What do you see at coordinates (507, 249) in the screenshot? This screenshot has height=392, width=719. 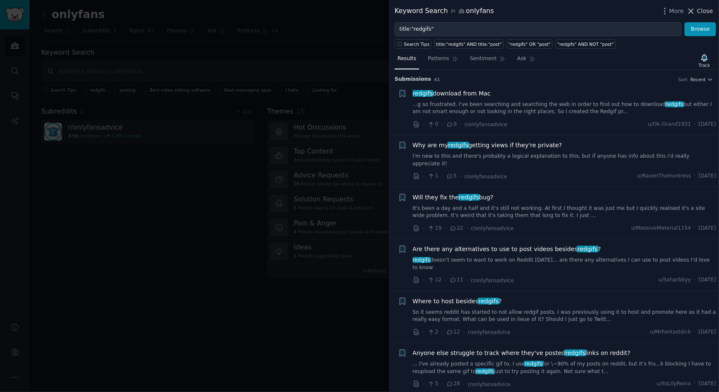 I see `a: Are there any alternatives to use to post videos besidesredgifs?` at bounding box center [507, 249].